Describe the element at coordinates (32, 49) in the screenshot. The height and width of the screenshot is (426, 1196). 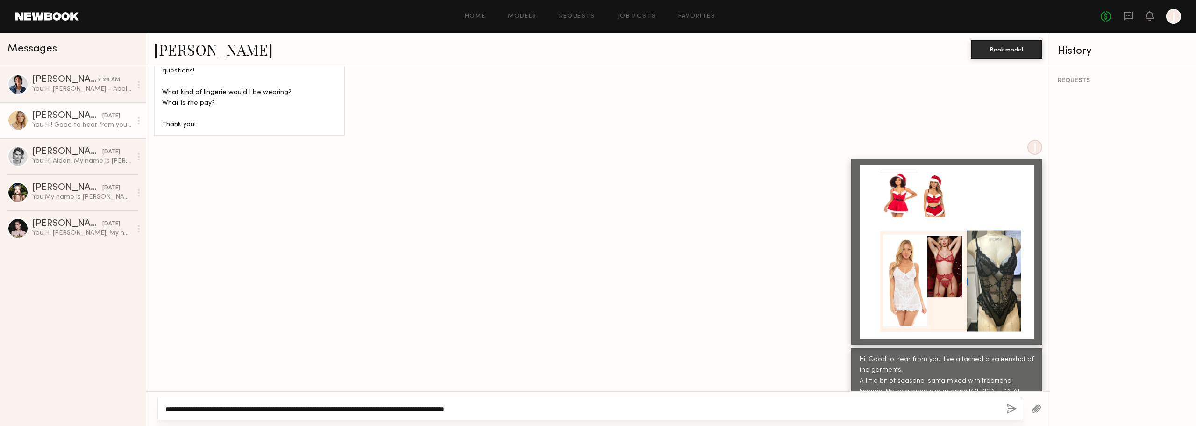
I see `span: Messages` at that location.